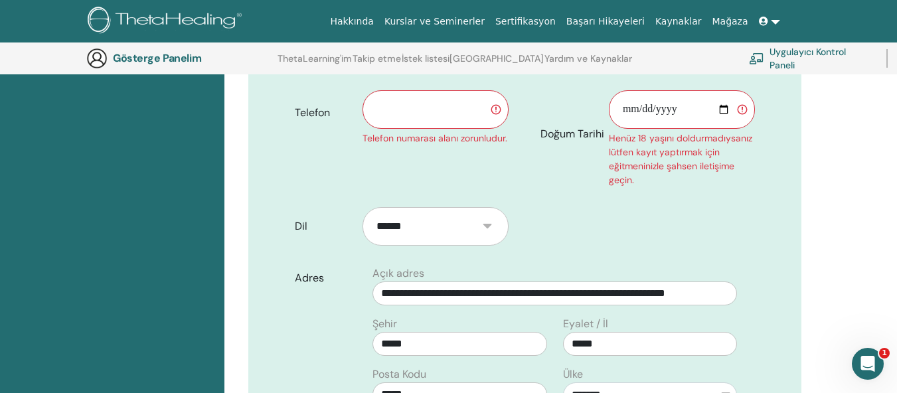 Image resolution: width=897 pixels, height=393 pixels. I want to click on a: Hakkında, so click(352, 21).